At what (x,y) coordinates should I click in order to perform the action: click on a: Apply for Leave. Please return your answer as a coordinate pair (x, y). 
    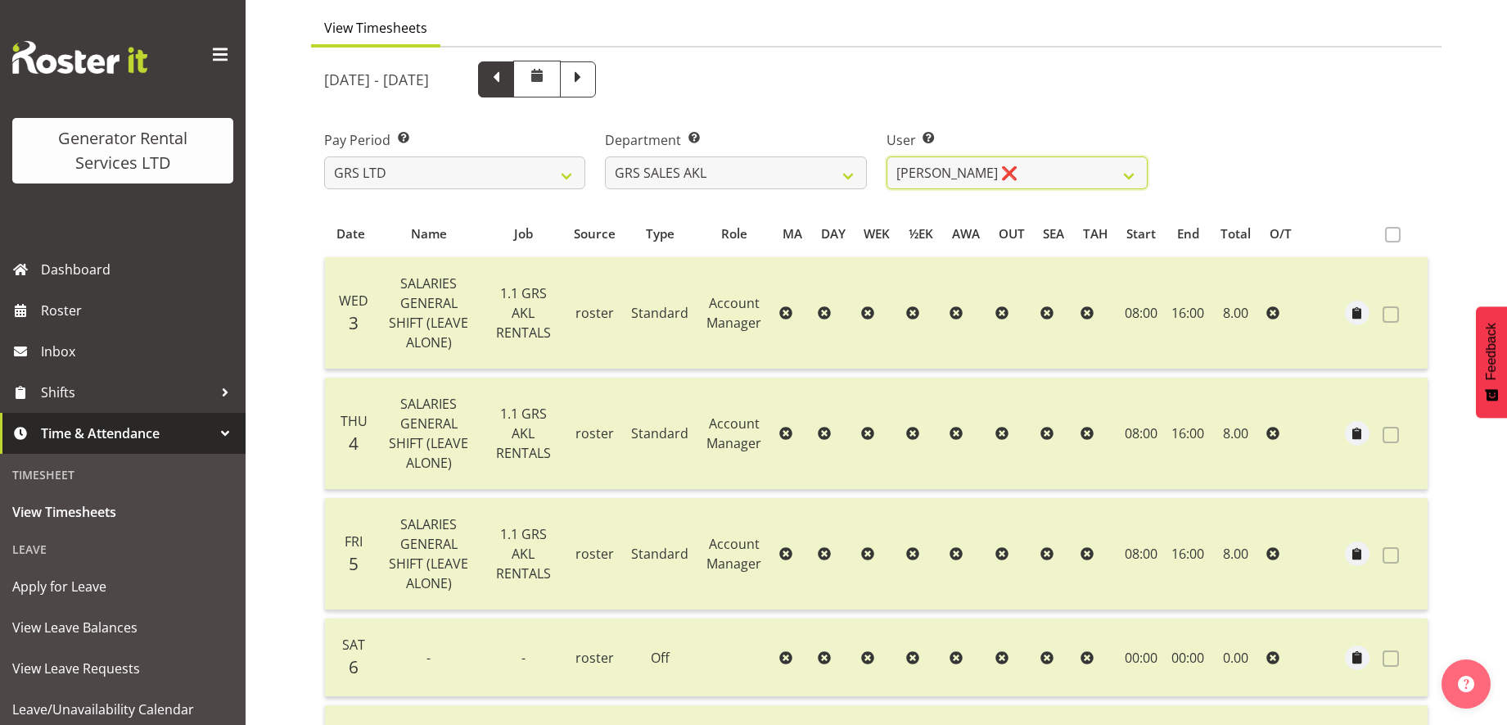
    Looking at the image, I should click on (123, 586).